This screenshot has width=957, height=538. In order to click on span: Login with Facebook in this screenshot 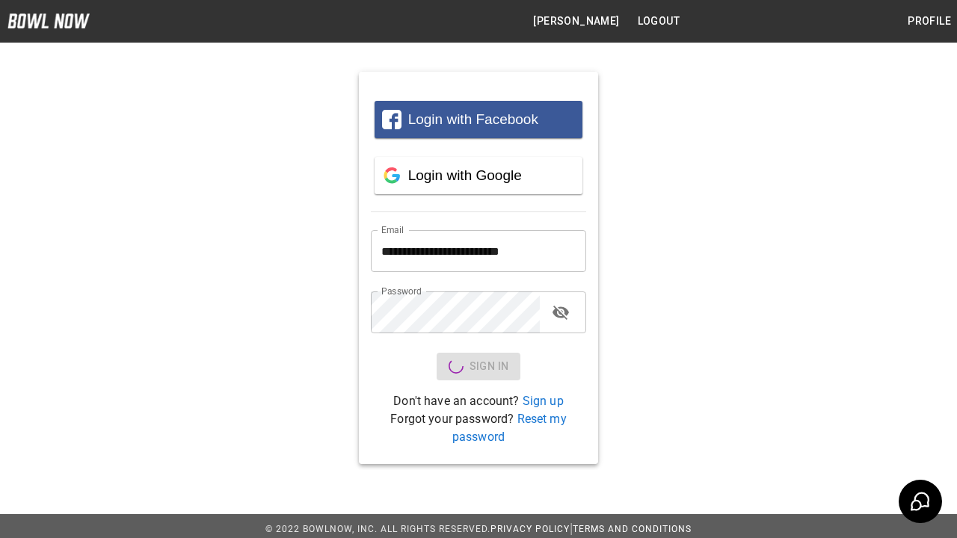, I will do `click(473, 119)`.